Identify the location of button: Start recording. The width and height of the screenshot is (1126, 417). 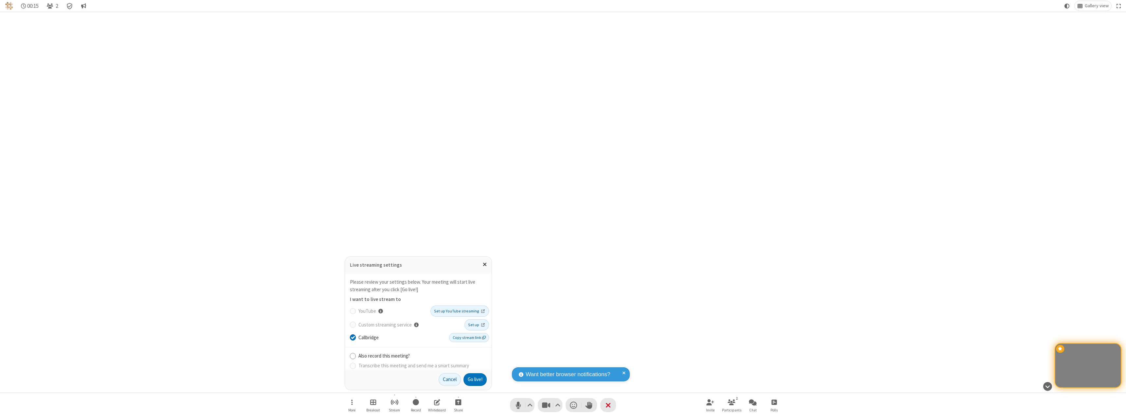
(416, 405).